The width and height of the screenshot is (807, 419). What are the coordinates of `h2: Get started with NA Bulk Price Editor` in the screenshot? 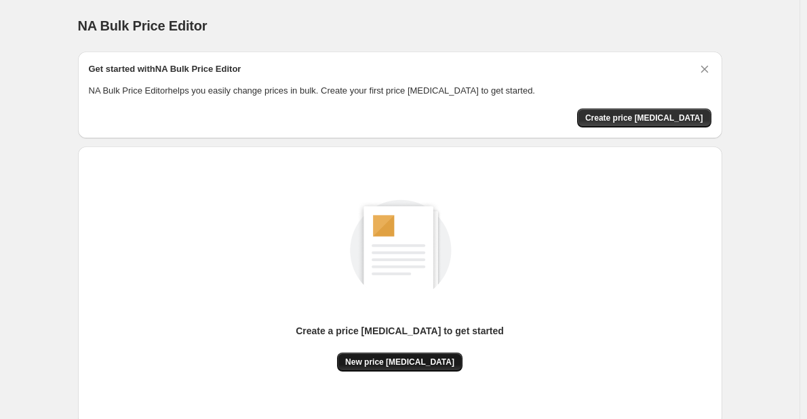 It's located at (165, 69).